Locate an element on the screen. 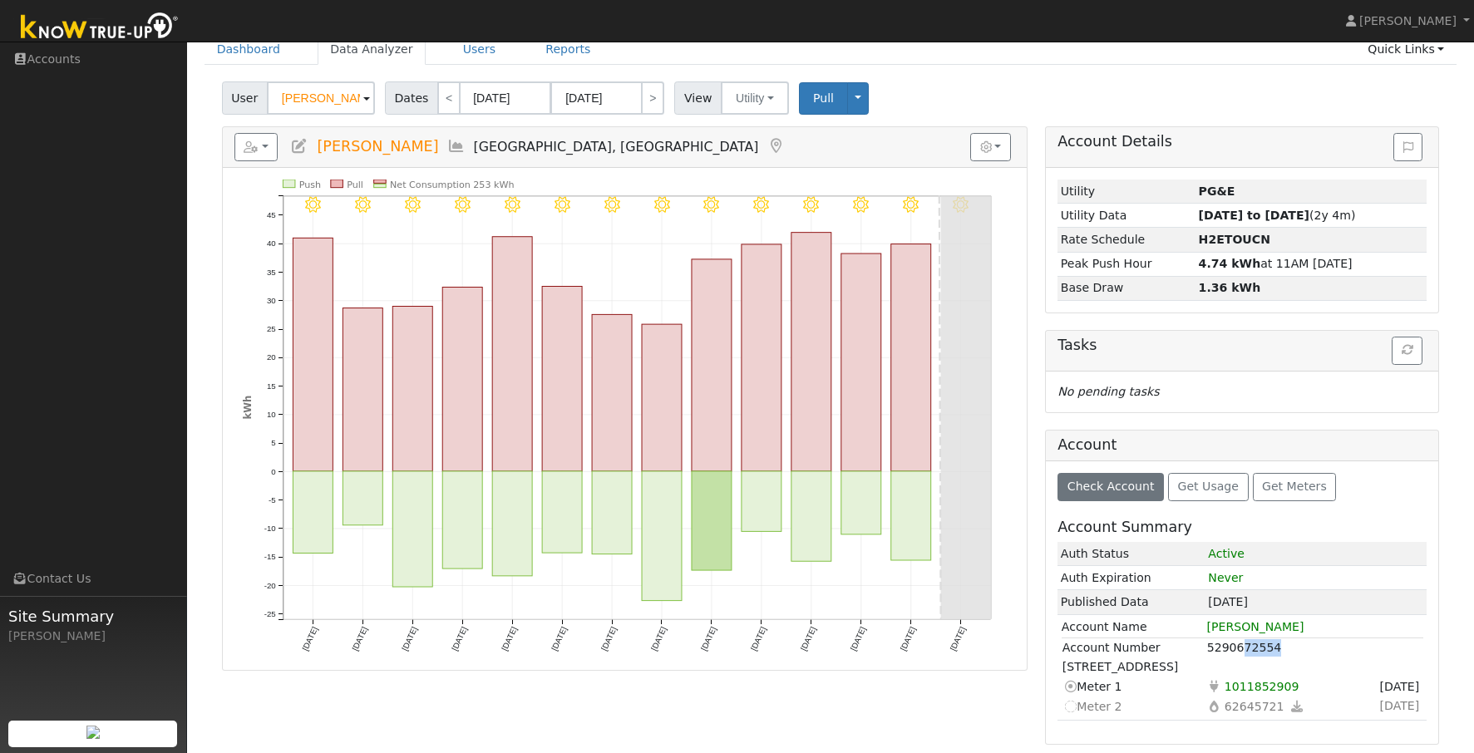  text: 30 is located at coordinates (271, 300).